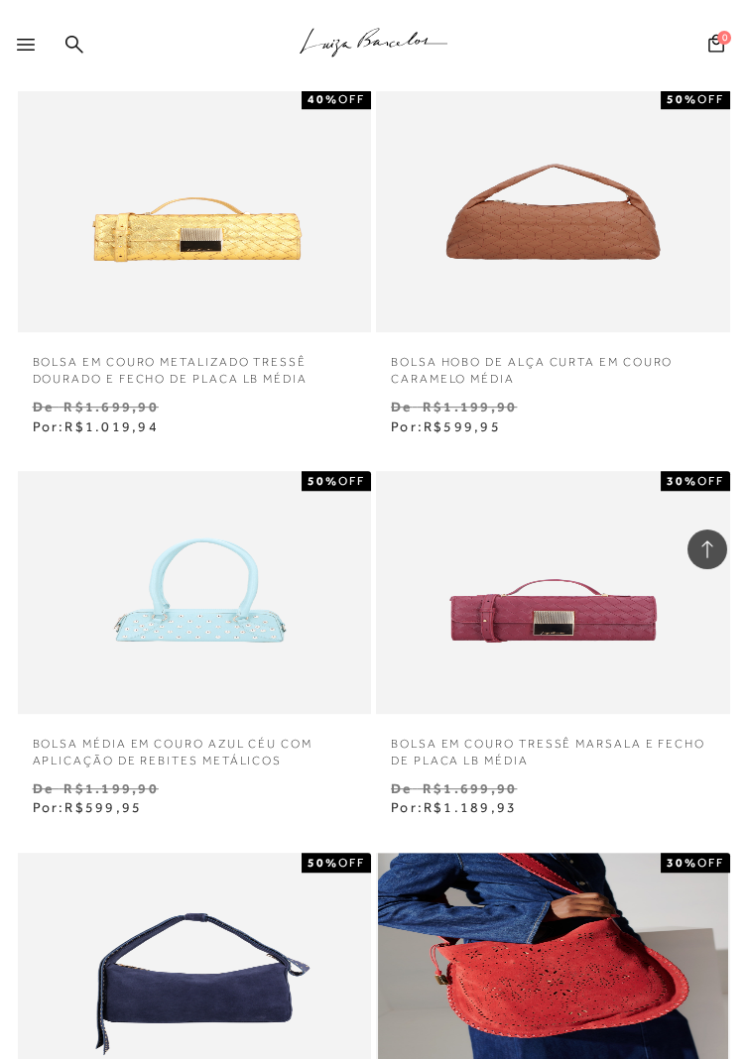 The image size is (747, 1059). Describe the element at coordinates (552, 210) in the screenshot. I see `a: BOLSA HOBO DE ALÇA CURTA EM COURO CARAMELO MÉDIA BOLSA HOBO DE ALÇA CURTA EM COURO CARAMELO MÉDIA` at that location.